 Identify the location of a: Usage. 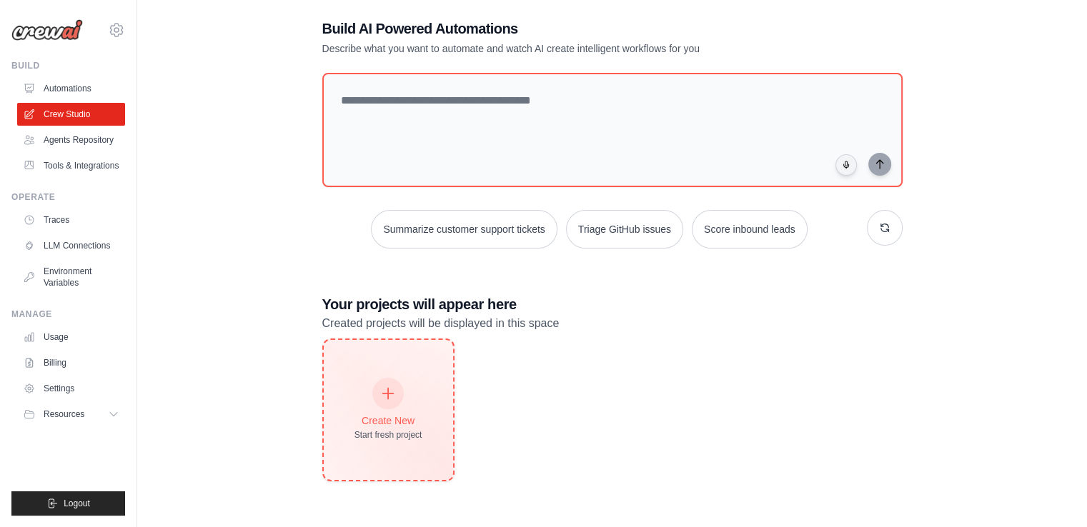
(71, 337).